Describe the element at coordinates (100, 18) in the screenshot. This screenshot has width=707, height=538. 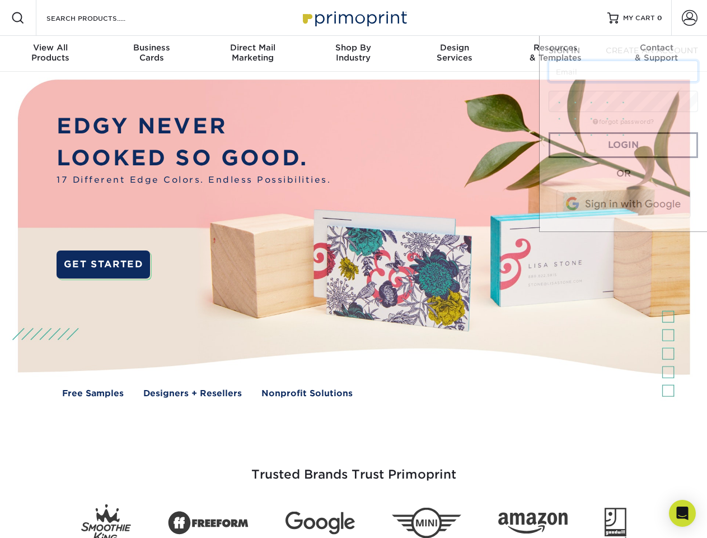
I see `input: SEARCH PRODUCTS.....` at that location.